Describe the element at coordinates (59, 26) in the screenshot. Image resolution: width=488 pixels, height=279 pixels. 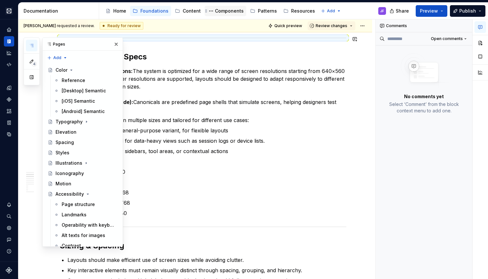
I see `span: requested a review.` at that location.